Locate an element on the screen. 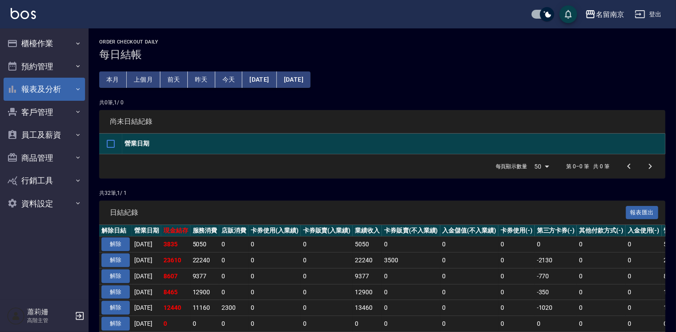 Image resolution: width=676 pixels, height=332 pixels. button: 櫃檯作業 is located at coordinates (44, 43).